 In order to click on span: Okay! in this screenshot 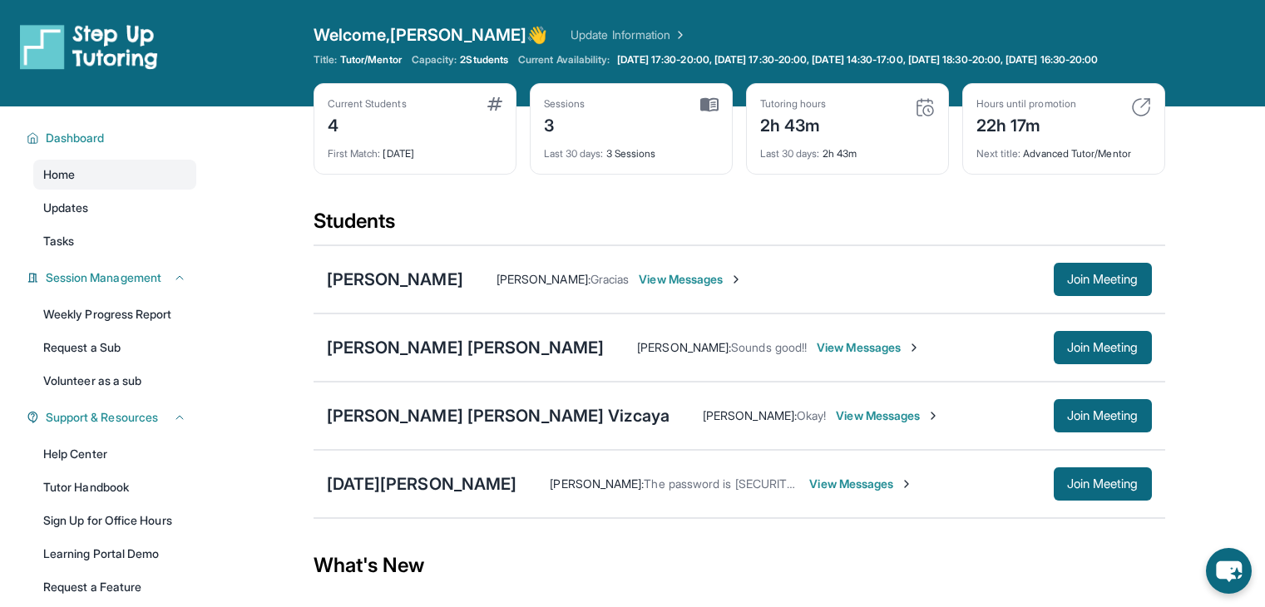, I will do `click(811, 415)`.